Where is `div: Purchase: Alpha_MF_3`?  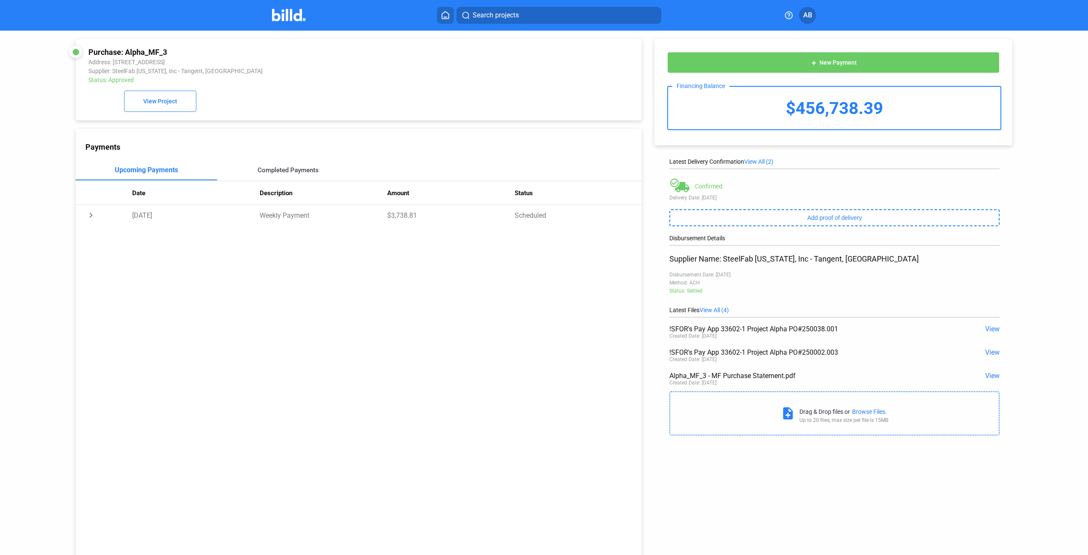 div: Purchase: Alpha_MF_3 is located at coordinates (305, 52).